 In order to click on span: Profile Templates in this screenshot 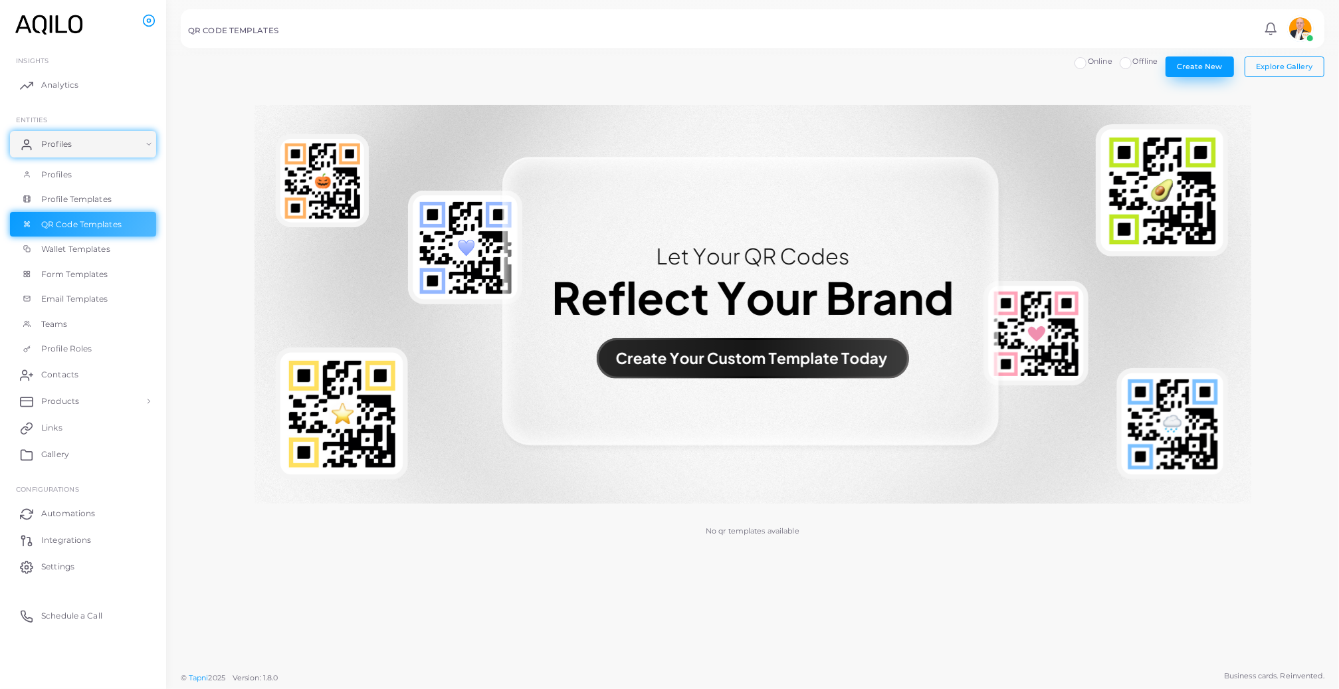, I will do `click(76, 199)`.